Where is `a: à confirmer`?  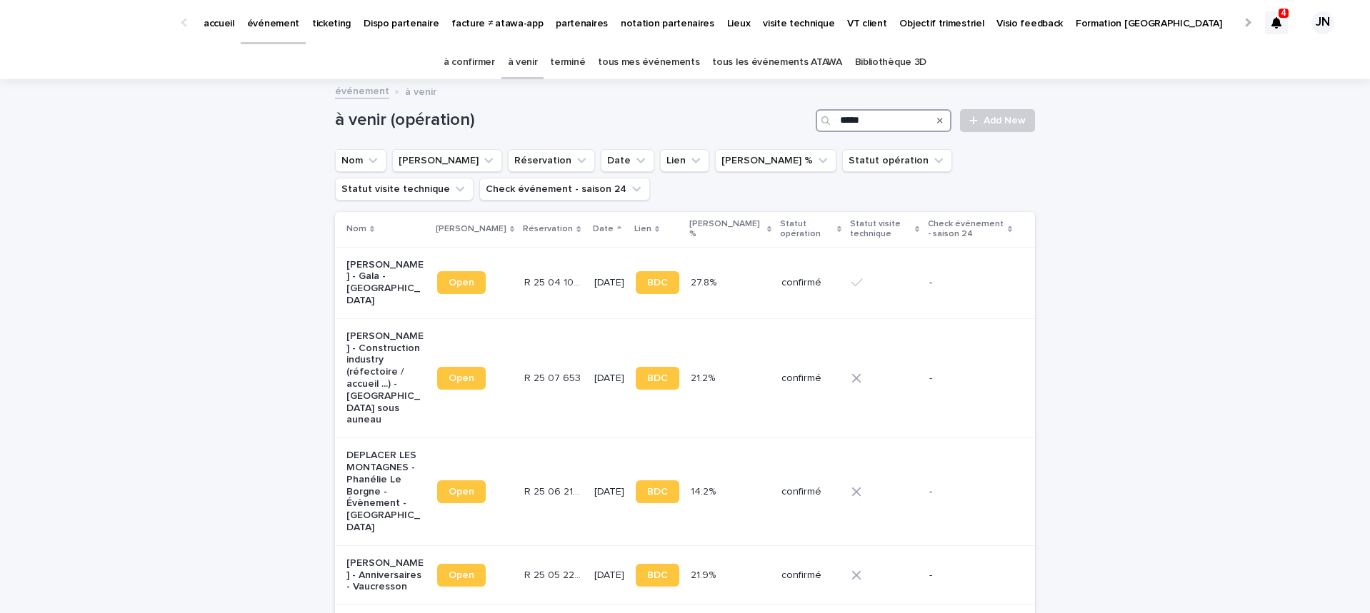
a: à confirmer is located at coordinates (469, 62).